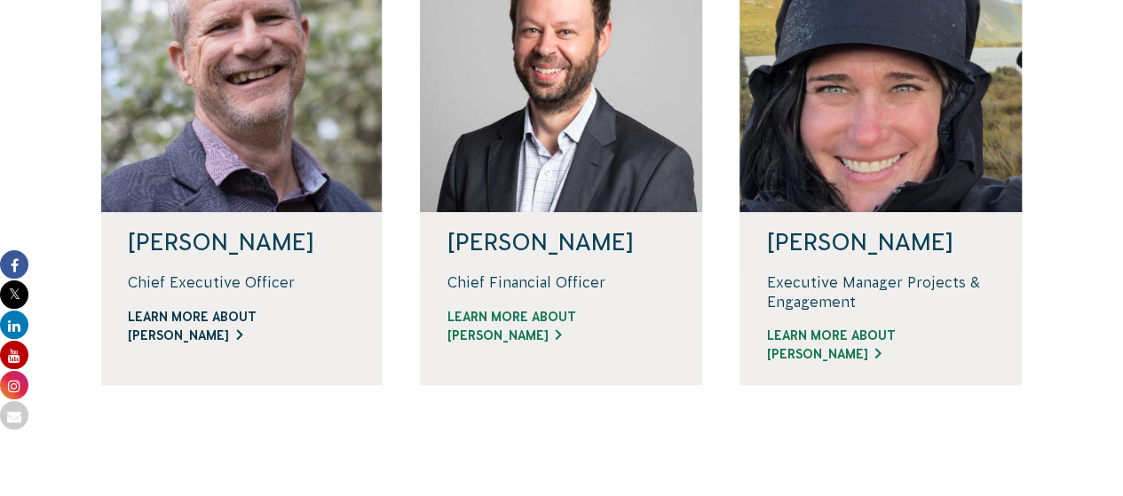  I want to click on p: Chief Executive Officer, so click(242, 282).